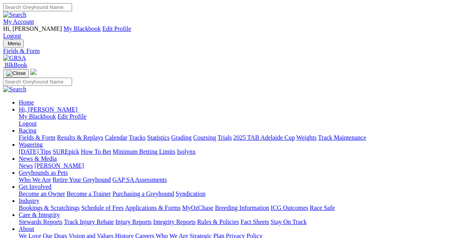 The width and height of the screenshot is (465, 238). I want to click on a: Trials, so click(224, 137).